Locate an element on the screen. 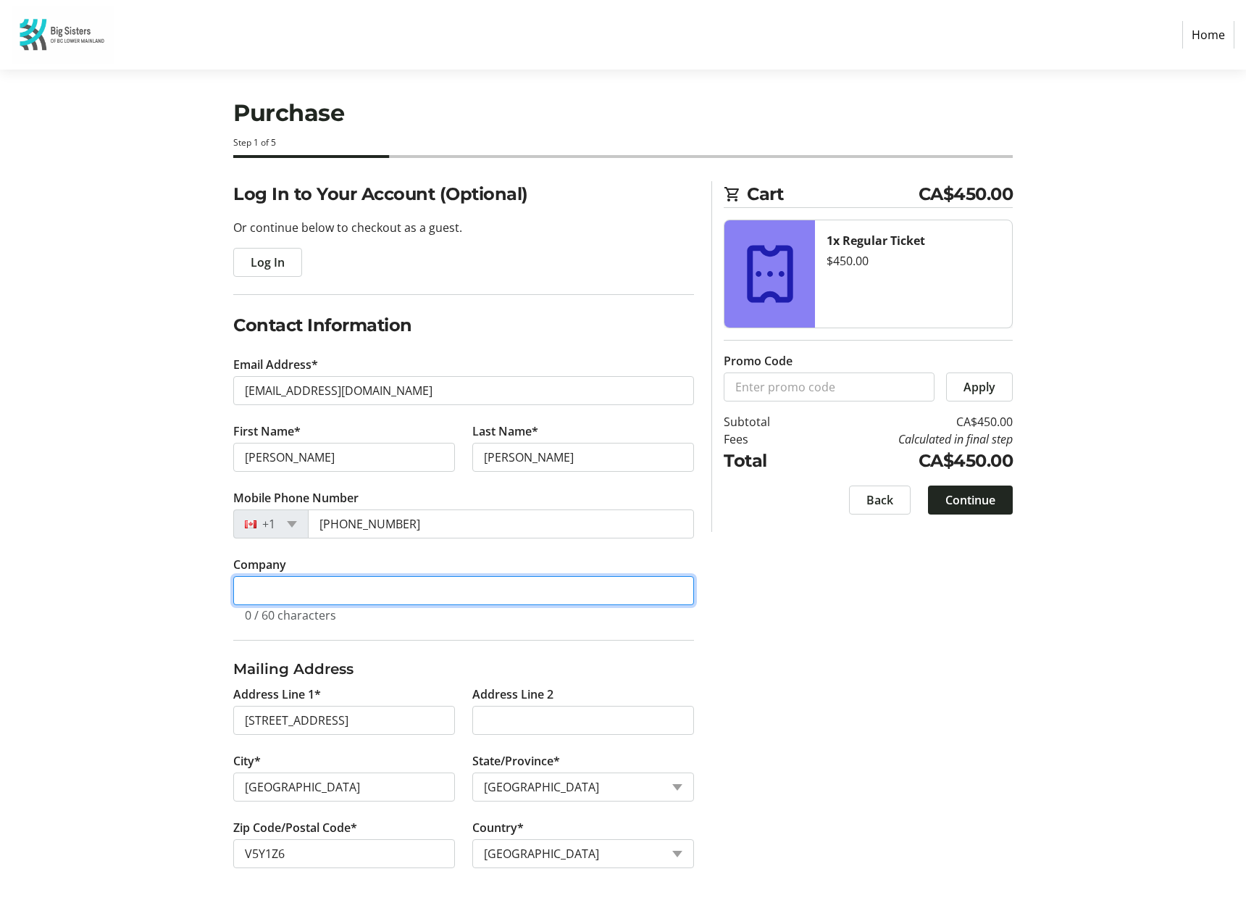  input: Zip or Postal Code is located at coordinates (344, 853).